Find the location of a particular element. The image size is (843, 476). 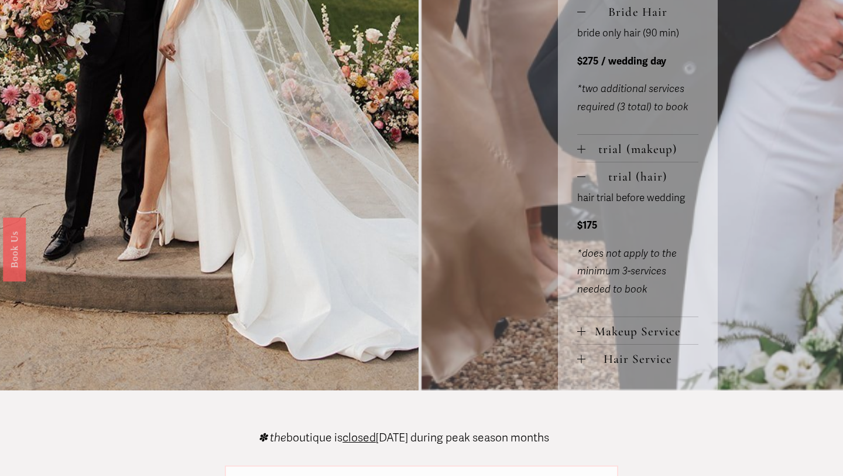

button: trial (hair) is located at coordinates (638, 176).